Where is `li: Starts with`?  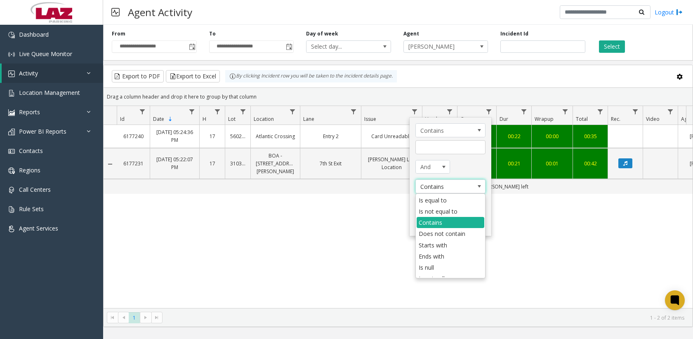
li: Starts with is located at coordinates (450, 245).